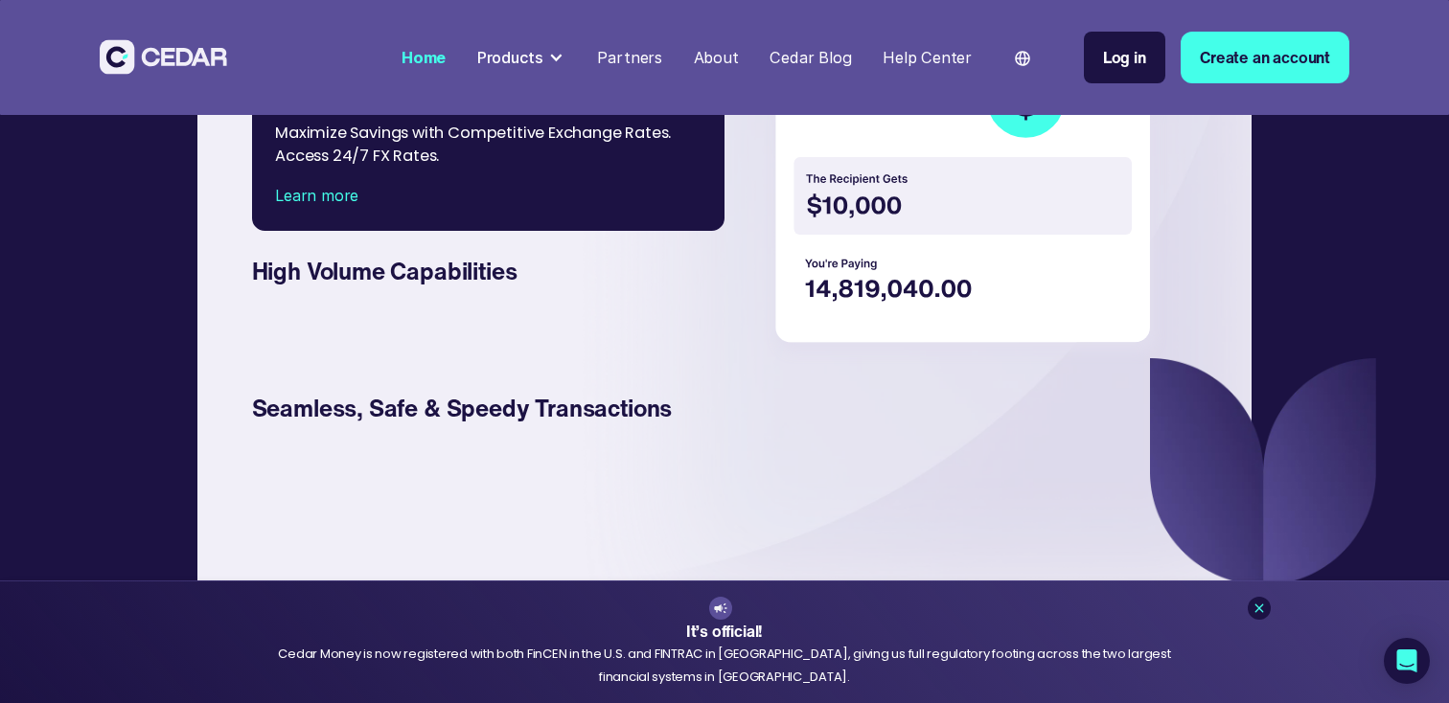 This screenshot has height=703, width=1449. Describe the element at coordinates (724, 631) in the screenshot. I see `strong: It’s official!` at that location.